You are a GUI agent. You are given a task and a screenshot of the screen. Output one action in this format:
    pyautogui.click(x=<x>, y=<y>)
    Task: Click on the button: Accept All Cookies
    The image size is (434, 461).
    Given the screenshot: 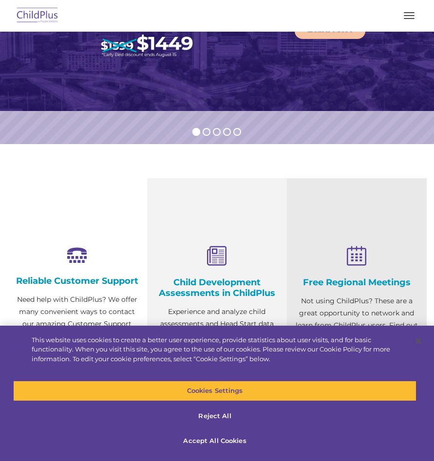 What is the action you would take?
    pyautogui.click(x=215, y=441)
    